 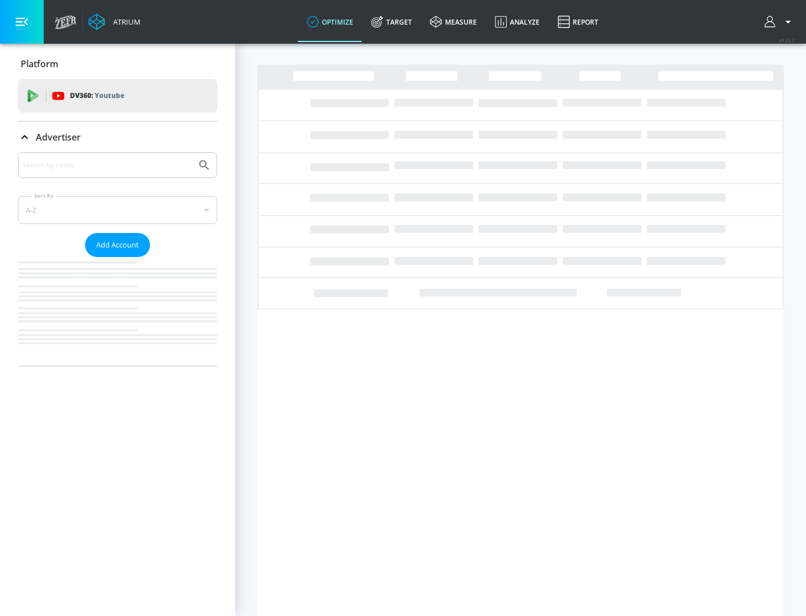 What do you see at coordinates (39, 64) in the screenshot?
I see `p: Platform` at bounding box center [39, 64].